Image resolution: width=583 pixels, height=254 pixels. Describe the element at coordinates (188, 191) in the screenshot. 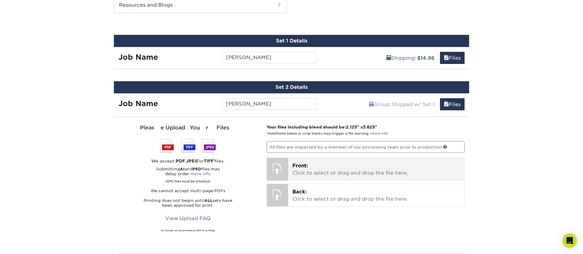

I see `p: We cannot accept multi-page PDFs` at that location.